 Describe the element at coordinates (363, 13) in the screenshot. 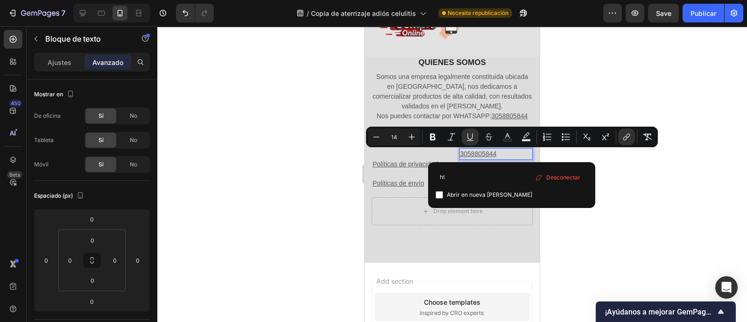

I see `font: Copia de aterrizaje adiós celulitis` at that location.